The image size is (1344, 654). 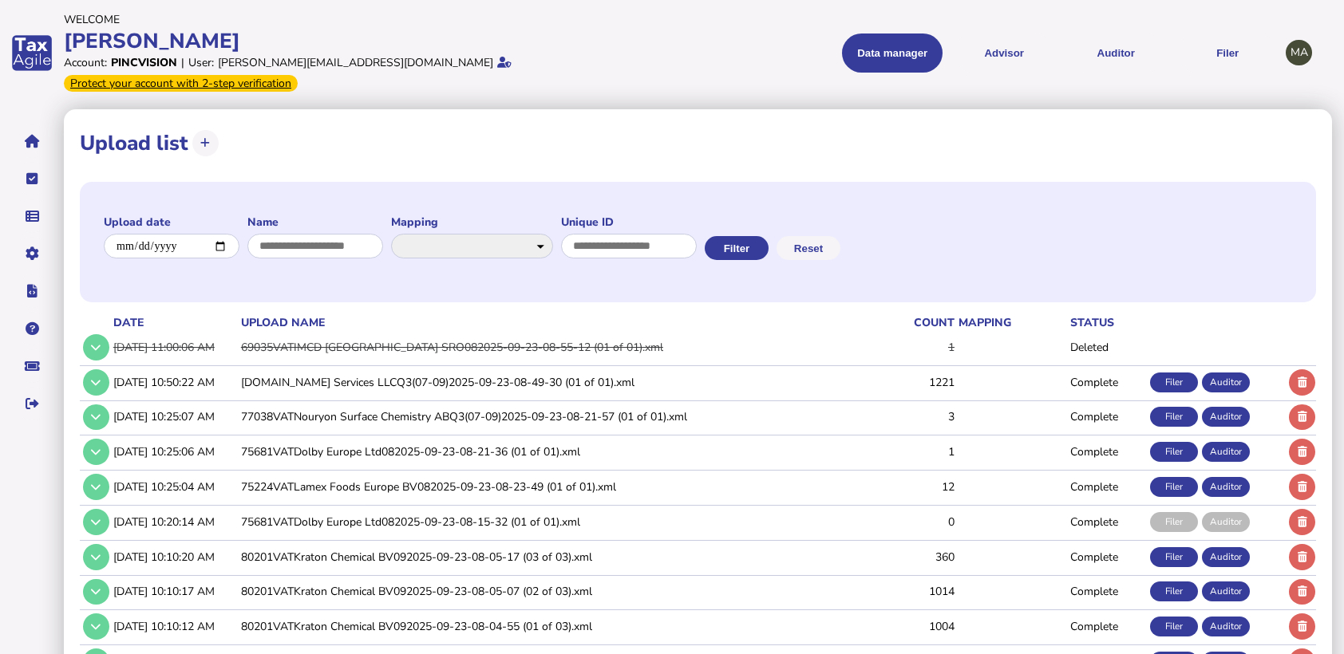 What do you see at coordinates (911, 556) in the screenshot?
I see `td: 360` at bounding box center [911, 556].